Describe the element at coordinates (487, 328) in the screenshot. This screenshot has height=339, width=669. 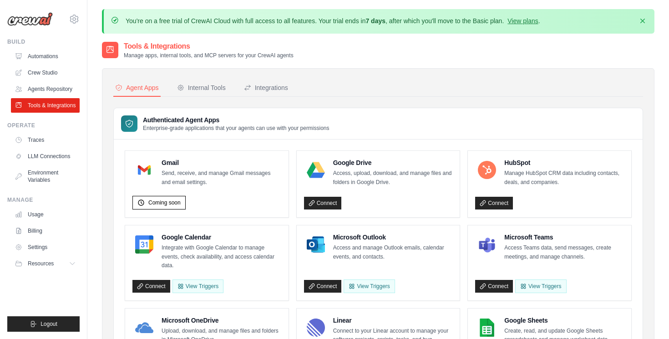
I see `img: Google Sheets Logo` at that location.